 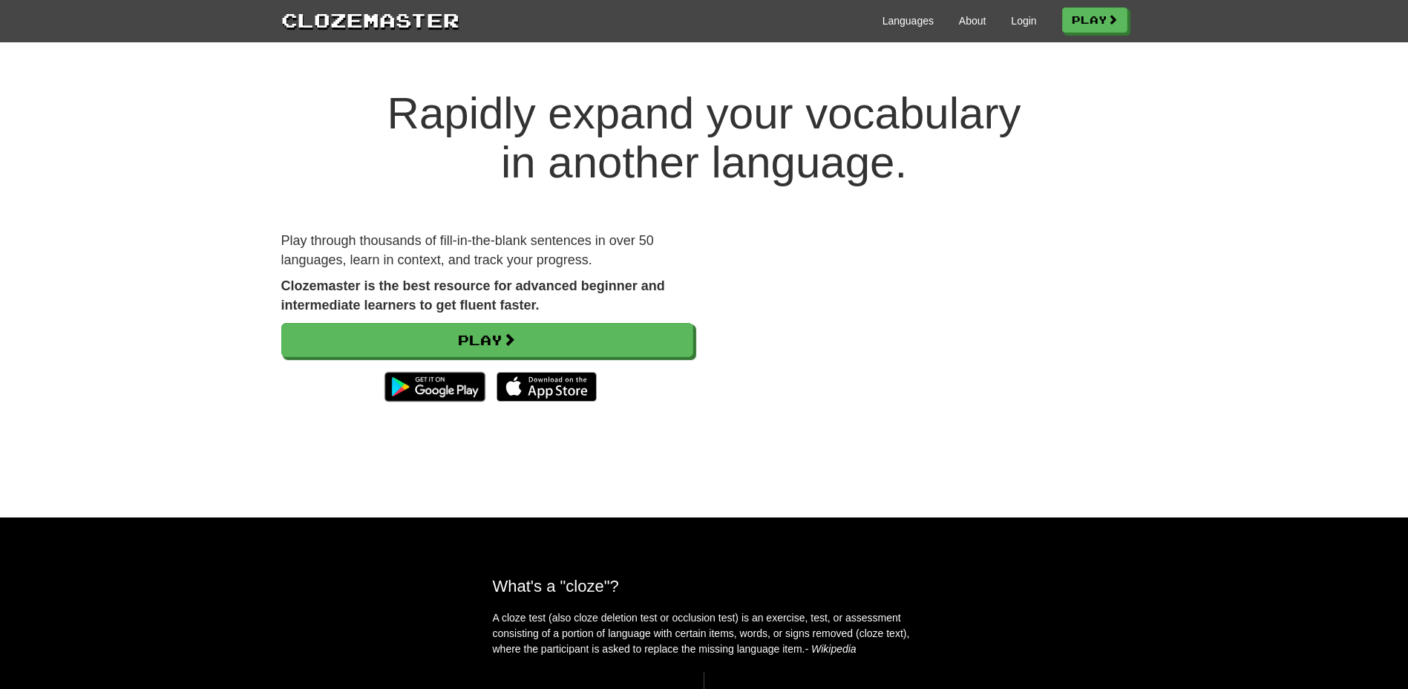 I want to click on p: A cloze test (also cloze deletion test or occlusion test) is an exercise, test, or assessment con..., so click(x=705, y=633).